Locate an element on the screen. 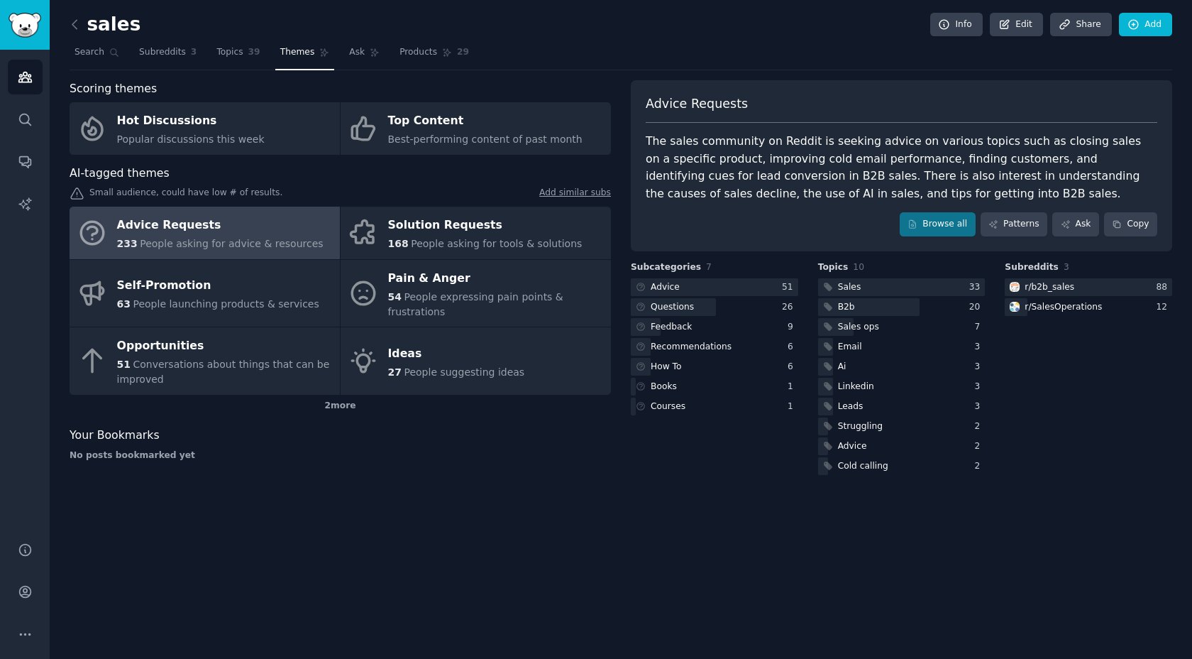 The height and width of the screenshot is (659, 1192). span: Ask is located at coordinates (357, 53).